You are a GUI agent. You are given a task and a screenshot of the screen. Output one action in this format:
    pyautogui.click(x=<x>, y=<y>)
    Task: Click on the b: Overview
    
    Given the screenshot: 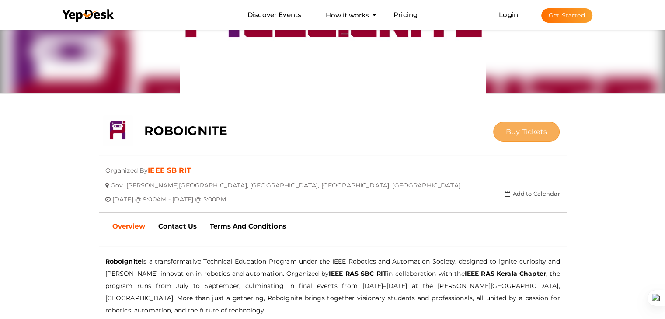 What is the action you would take?
    pyautogui.click(x=129, y=226)
    